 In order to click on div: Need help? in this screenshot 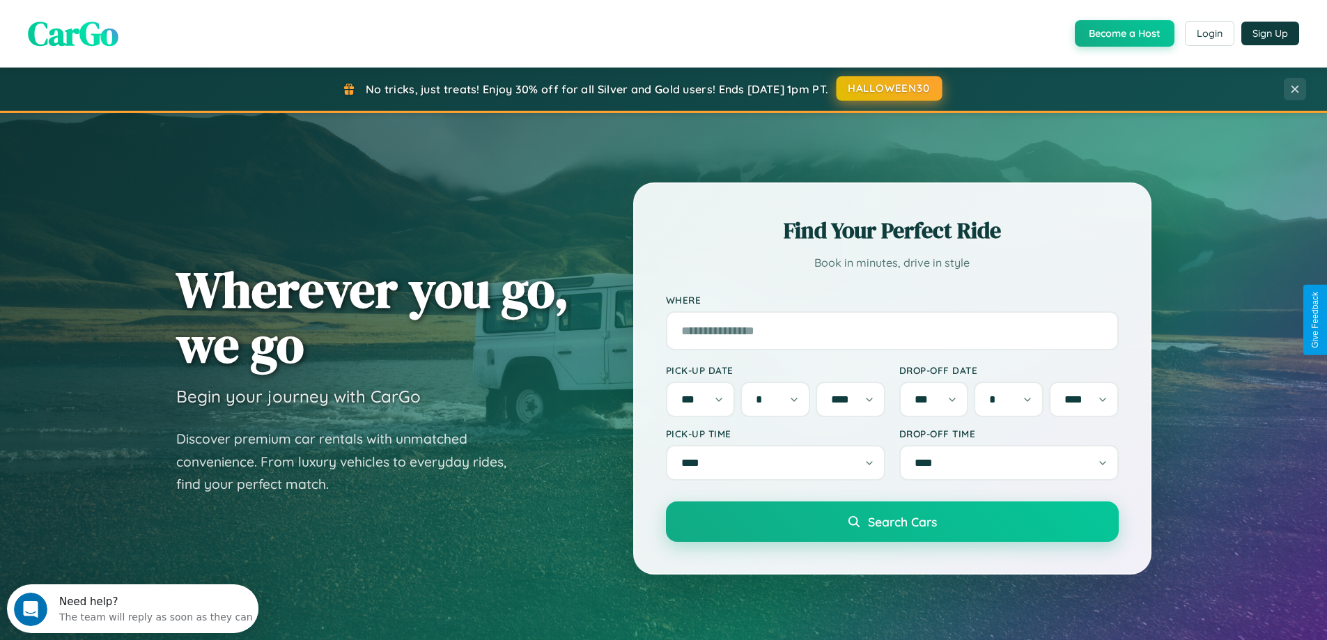, I will do `click(149, 17)`.